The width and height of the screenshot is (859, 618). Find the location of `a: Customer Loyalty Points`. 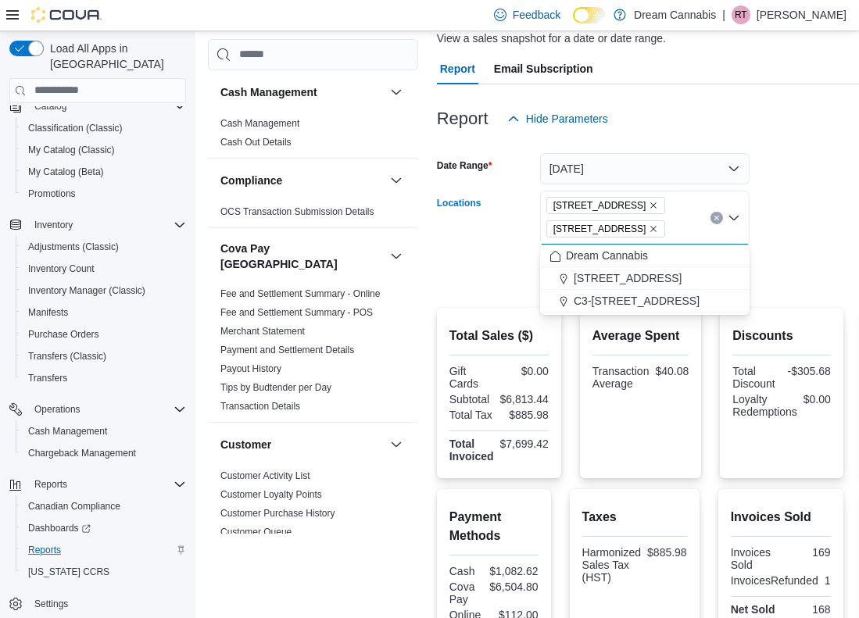

a: Customer Loyalty Points is located at coordinates (271, 495).